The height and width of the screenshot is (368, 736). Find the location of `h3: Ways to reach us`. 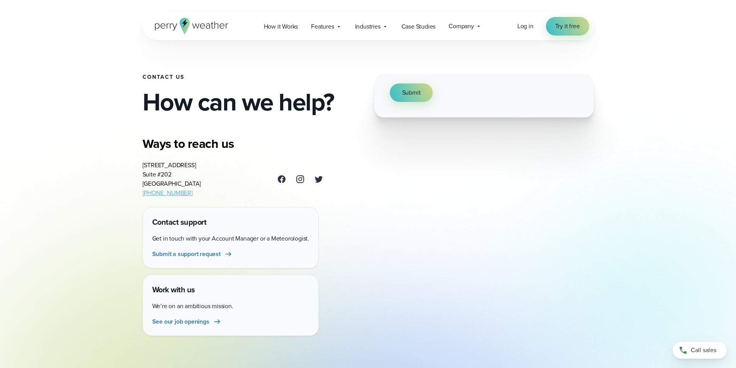

h3: Ways to reach us is located at coordinates (233, 144).